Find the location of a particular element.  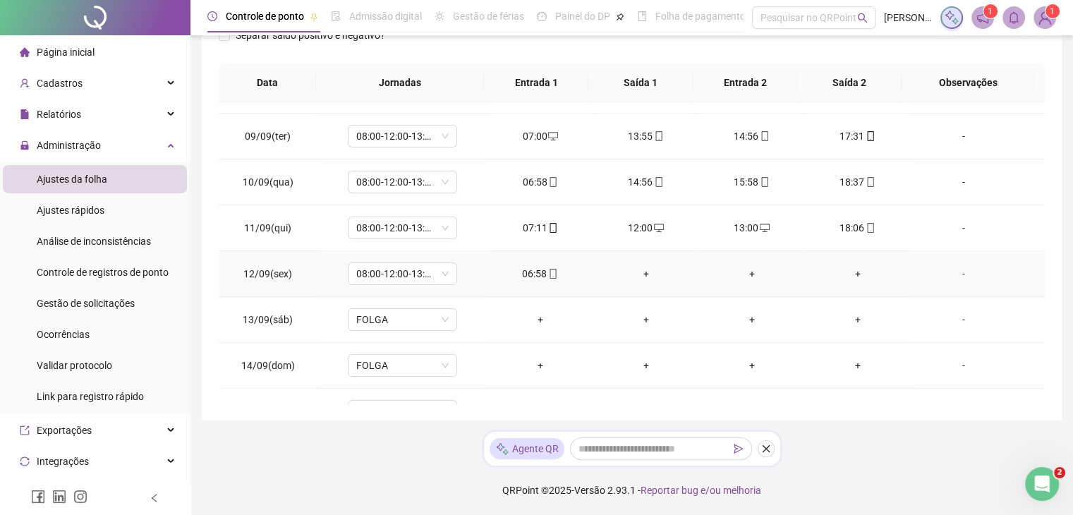

span: Gestão de férias is located at coordinates (488, 16).